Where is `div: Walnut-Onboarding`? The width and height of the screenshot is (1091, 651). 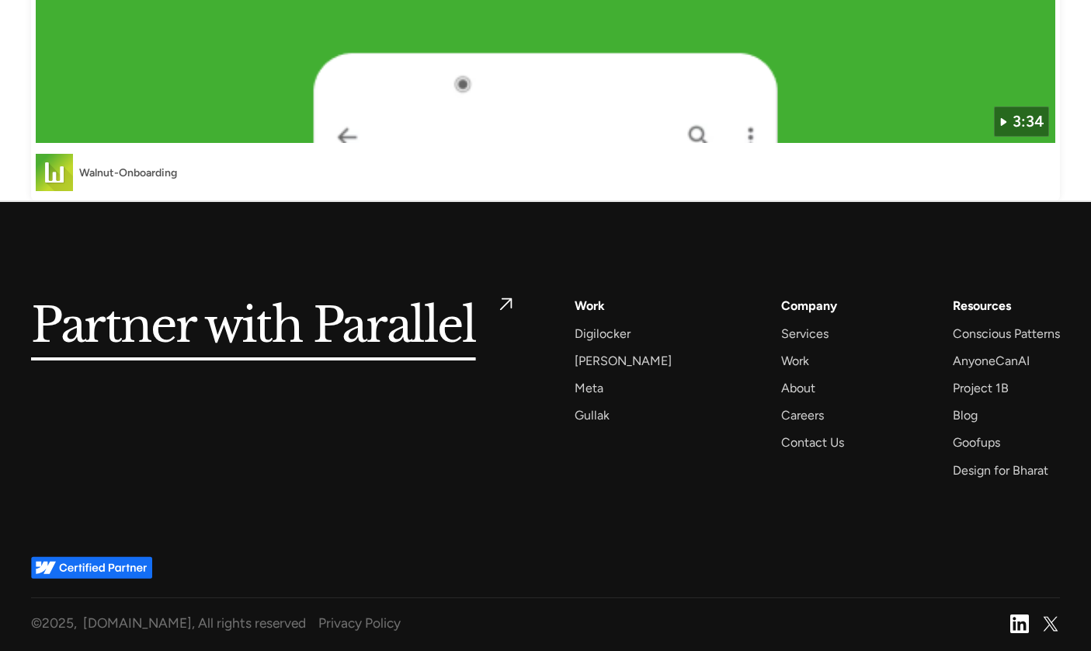 div: Walnut-Onboarding is located at coordinates (128, 172).